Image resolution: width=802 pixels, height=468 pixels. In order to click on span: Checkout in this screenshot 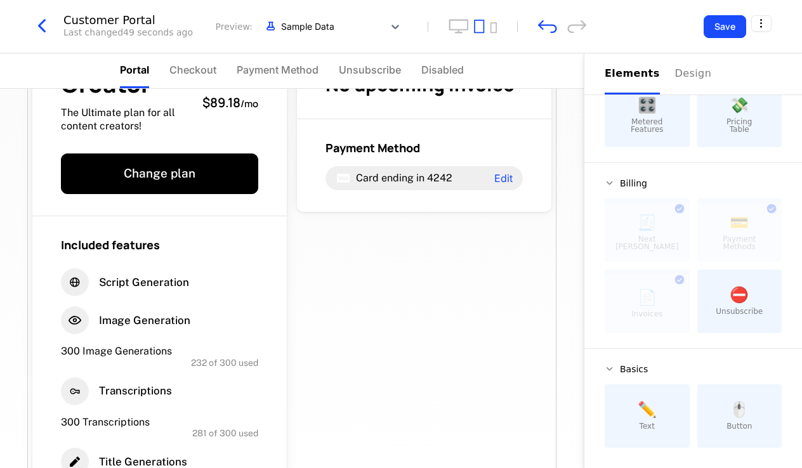, I will do `click(193, 70)`.